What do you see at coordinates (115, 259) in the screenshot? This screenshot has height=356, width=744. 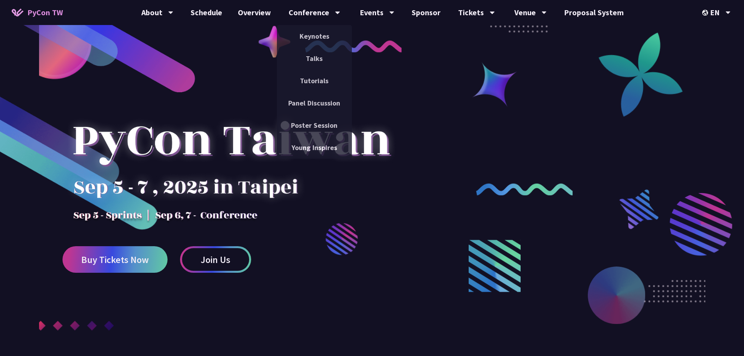 I see `a: Buy Tickets Now` at bounding box center [115, 259].